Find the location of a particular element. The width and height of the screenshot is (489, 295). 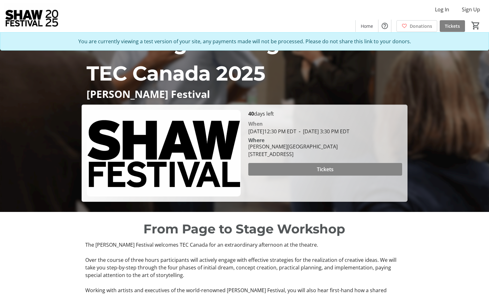

button: Tickets is located at coordinates (325, 169).